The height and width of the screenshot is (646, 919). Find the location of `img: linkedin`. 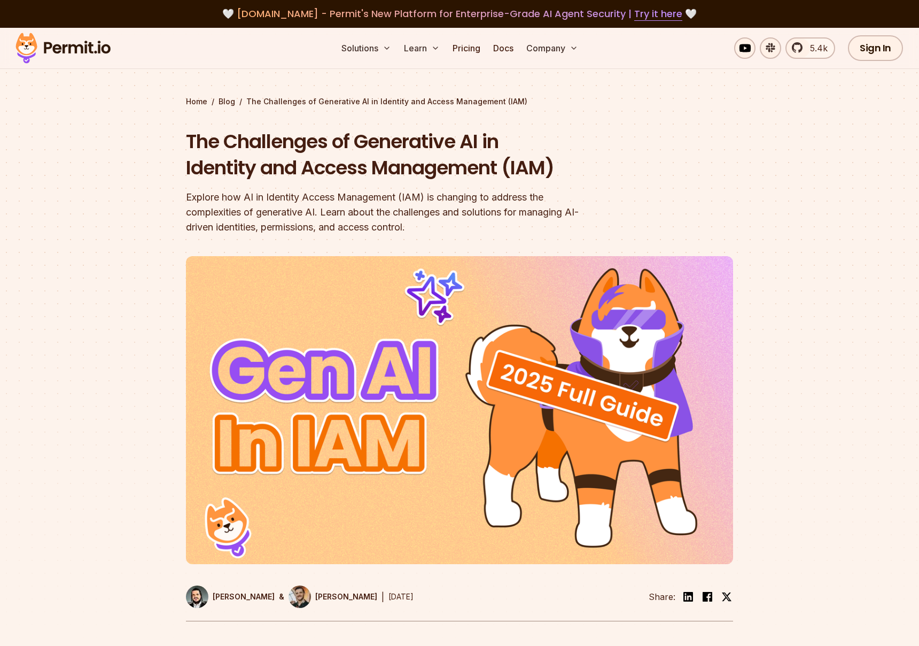

img: linkedin is located at coordinates (688, 597).